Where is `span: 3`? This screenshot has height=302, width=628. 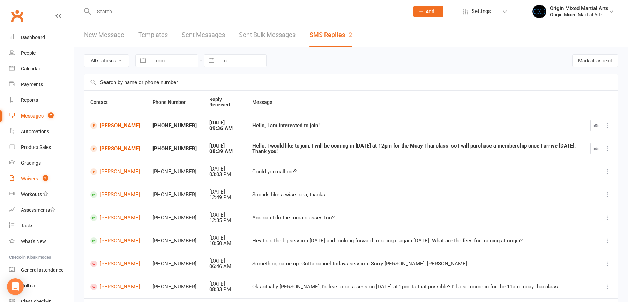
span: 3 is located at coordinates (45, 178).